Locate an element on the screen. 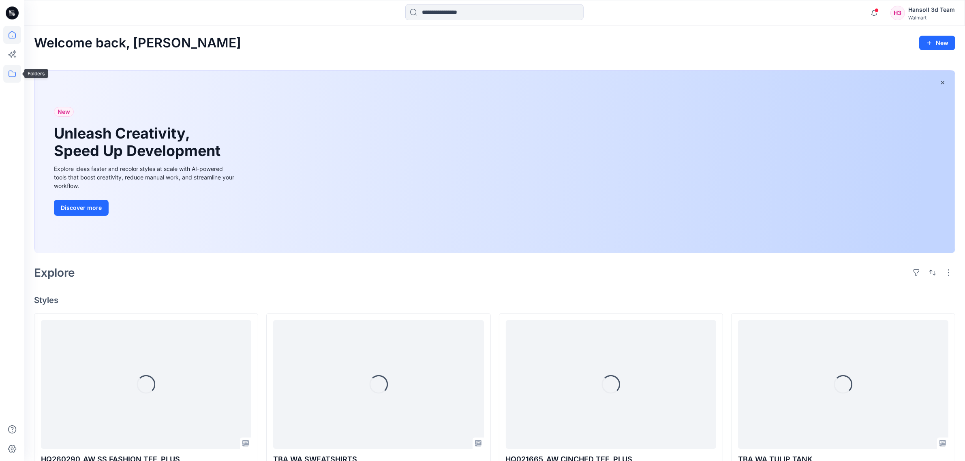  button: Discover more is located at coordinates (81, 208).